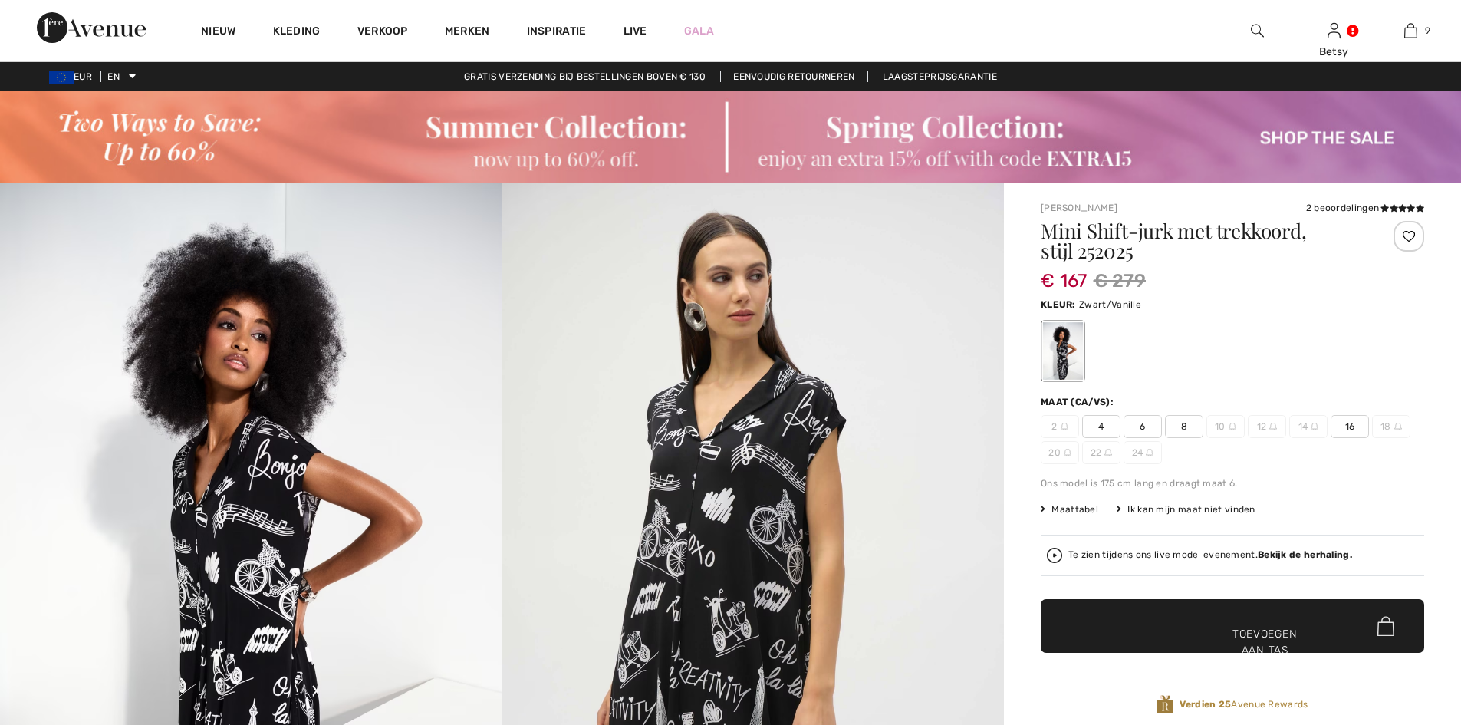 Image resolution: width=1461 pixels, height=725 pixels. Describe the element at coordinates (1264, 642) in the screenshot. I see `font: Toevoegen aan tas` at that location.